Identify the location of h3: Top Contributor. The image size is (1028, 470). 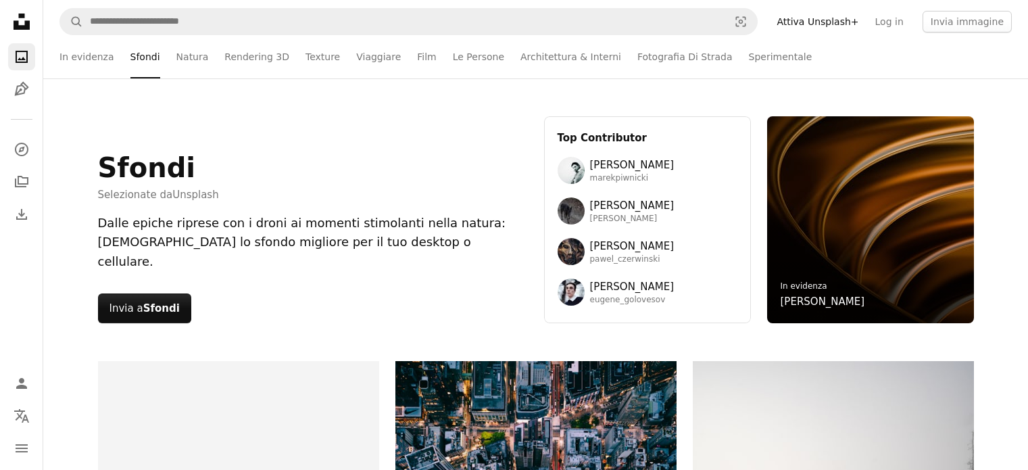
(648, 138).